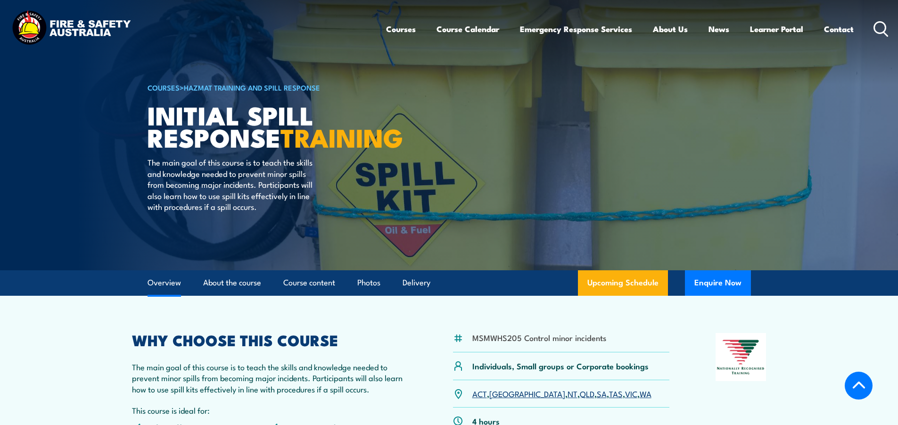  Describe the element at coordinates (416, 282) in the screenshot. I see `a: Delivery` at that location.